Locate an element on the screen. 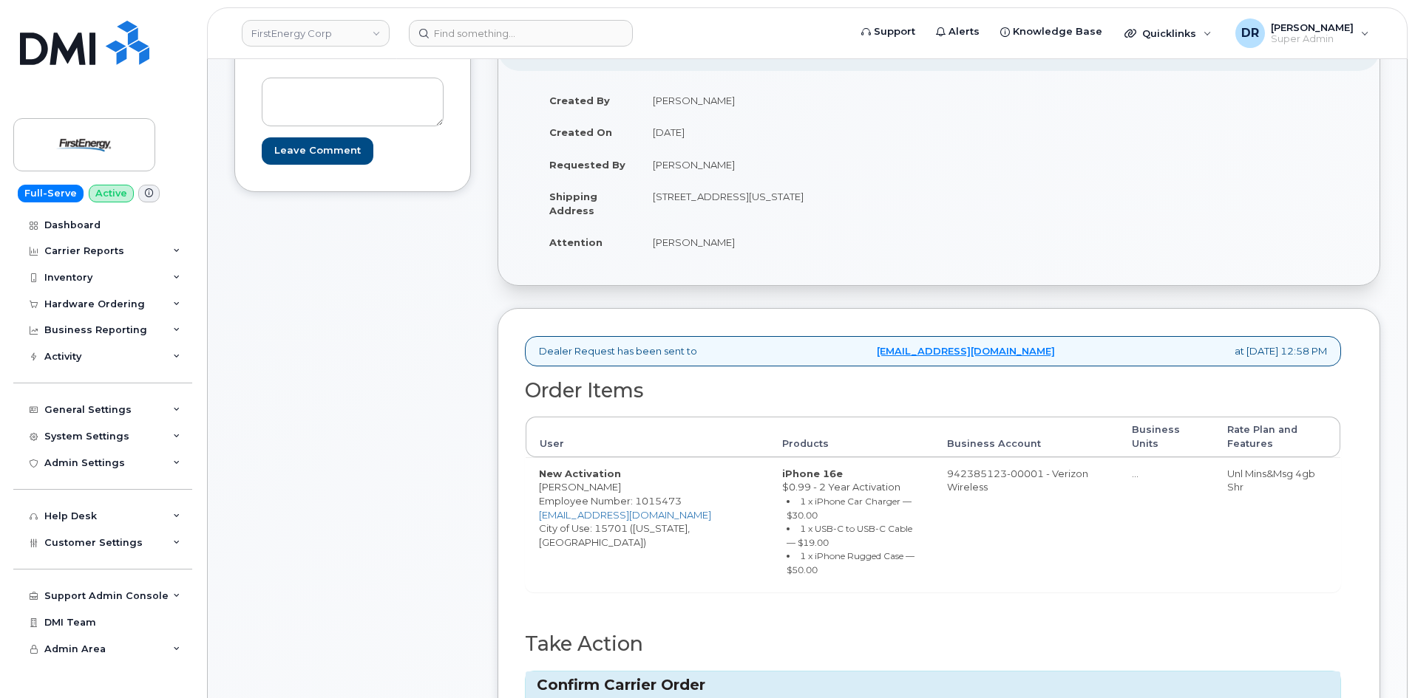  span: Alerts is located at coordinates (964, 32).